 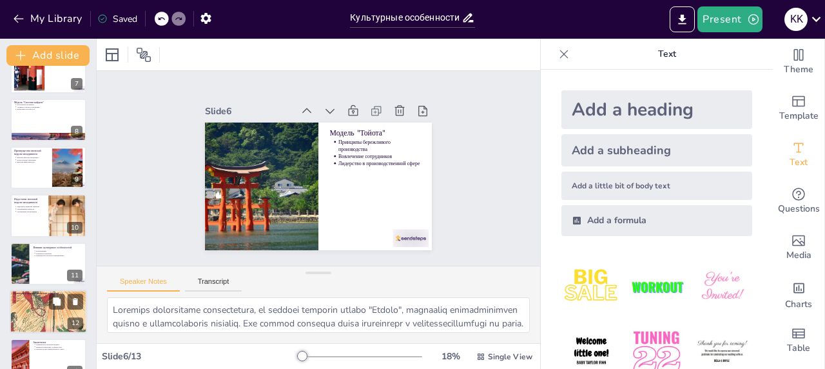 What do you see at coordinates (48, 102) in the screenshot?
I see `p: Модель "Система кайдзен"` at bounding box center [48, 102].